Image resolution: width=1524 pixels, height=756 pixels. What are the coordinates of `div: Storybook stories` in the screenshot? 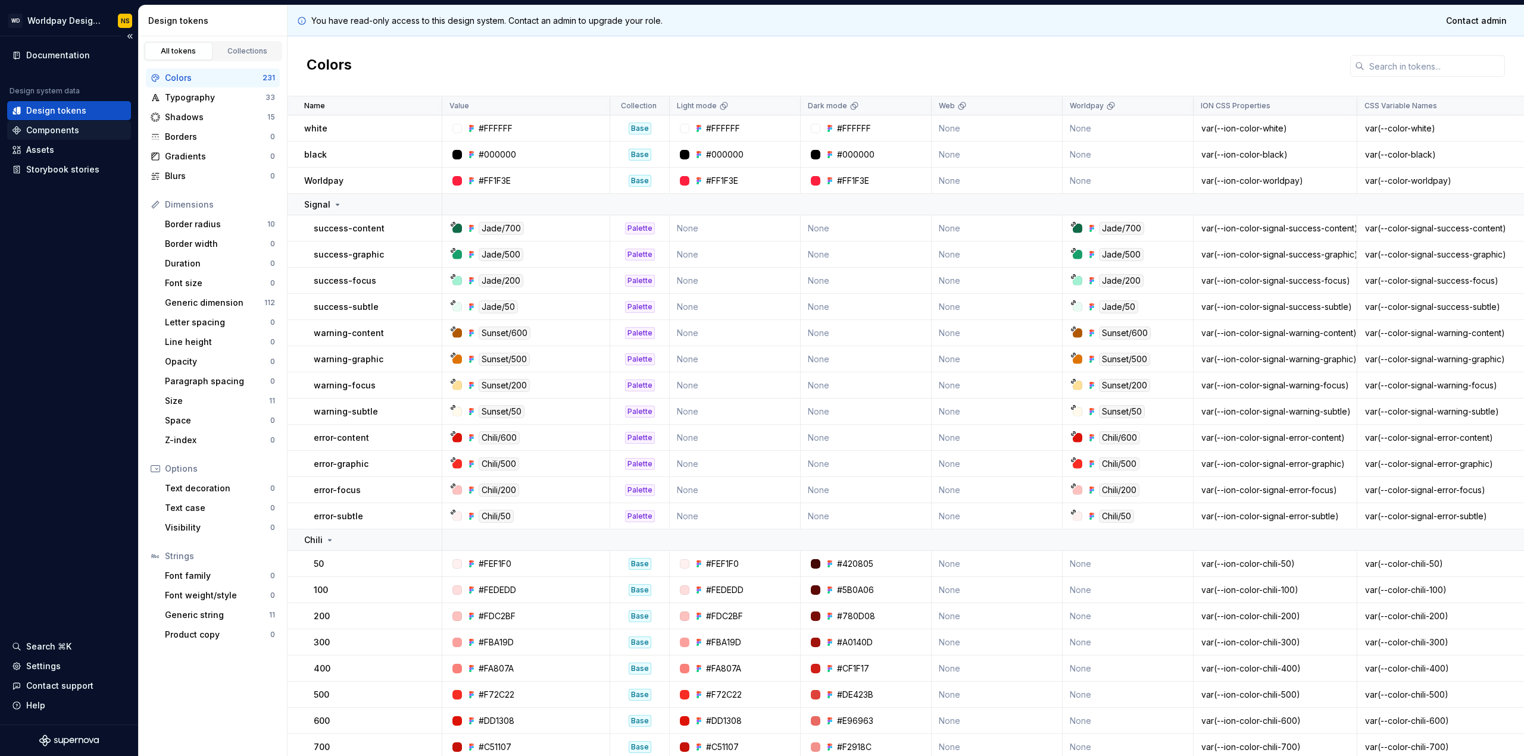 It's located at (62, 170).